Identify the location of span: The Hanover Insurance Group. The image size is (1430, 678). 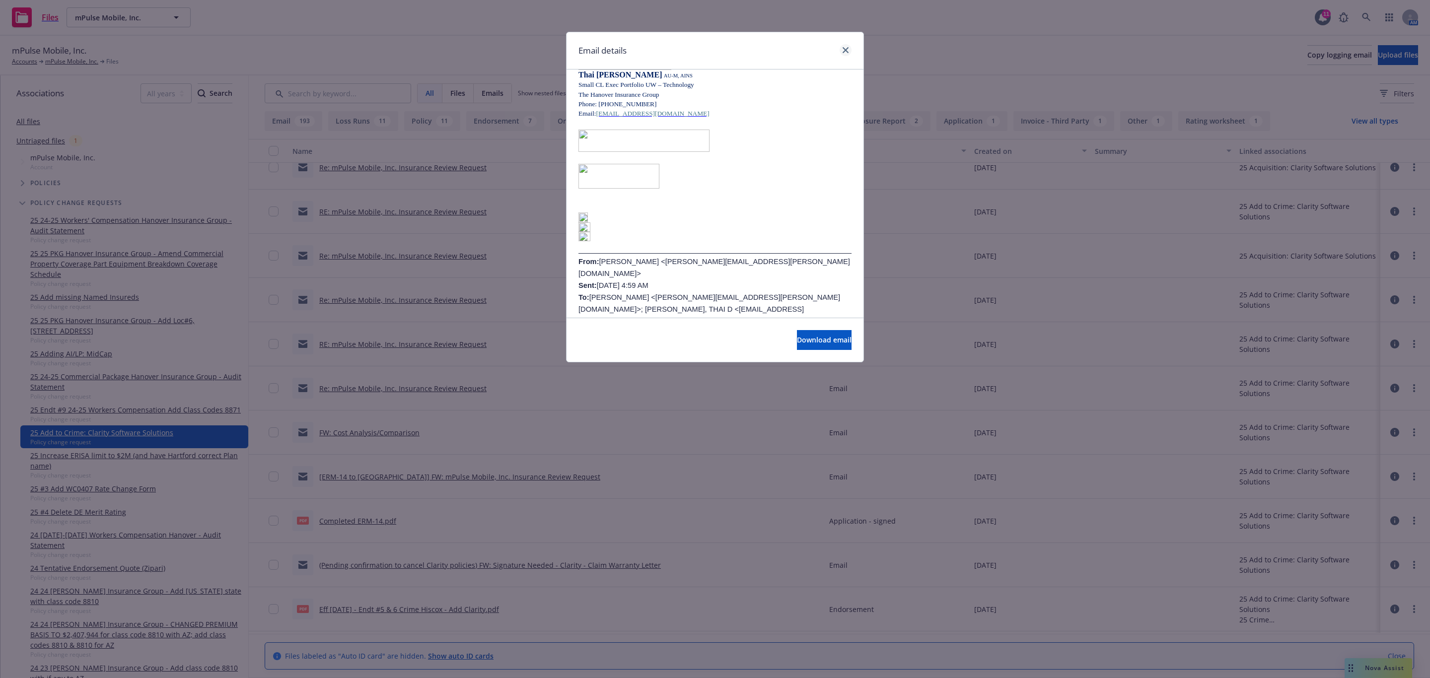
(619, 94).